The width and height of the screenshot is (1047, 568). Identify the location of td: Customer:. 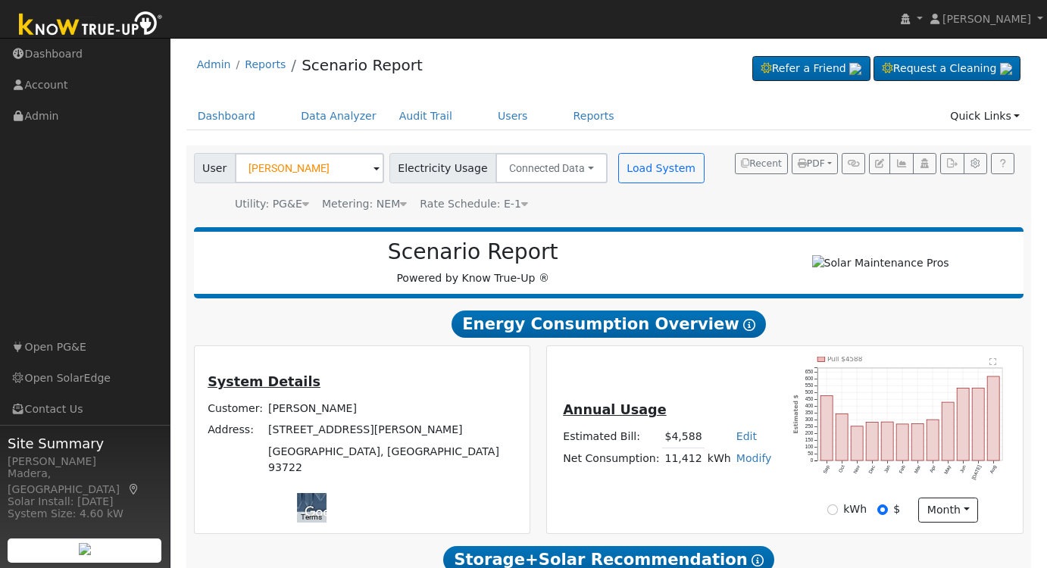
(236, 409).